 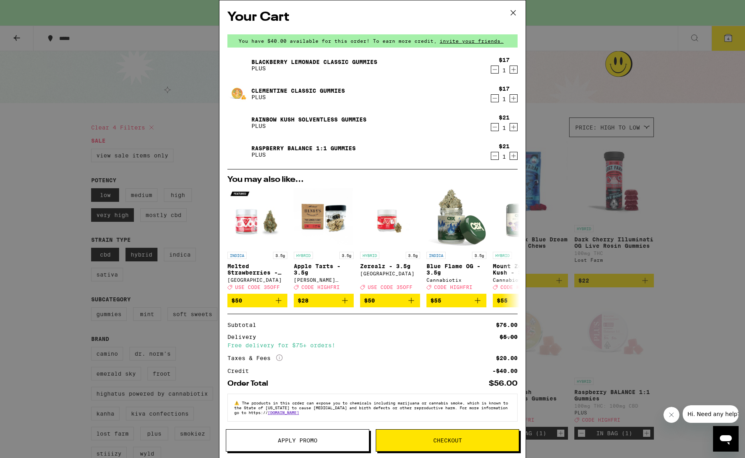 What do you see at coordinates (297, 441) in the screenshot?
I see `button: Apply Promo` at bounding box center [297, 441].